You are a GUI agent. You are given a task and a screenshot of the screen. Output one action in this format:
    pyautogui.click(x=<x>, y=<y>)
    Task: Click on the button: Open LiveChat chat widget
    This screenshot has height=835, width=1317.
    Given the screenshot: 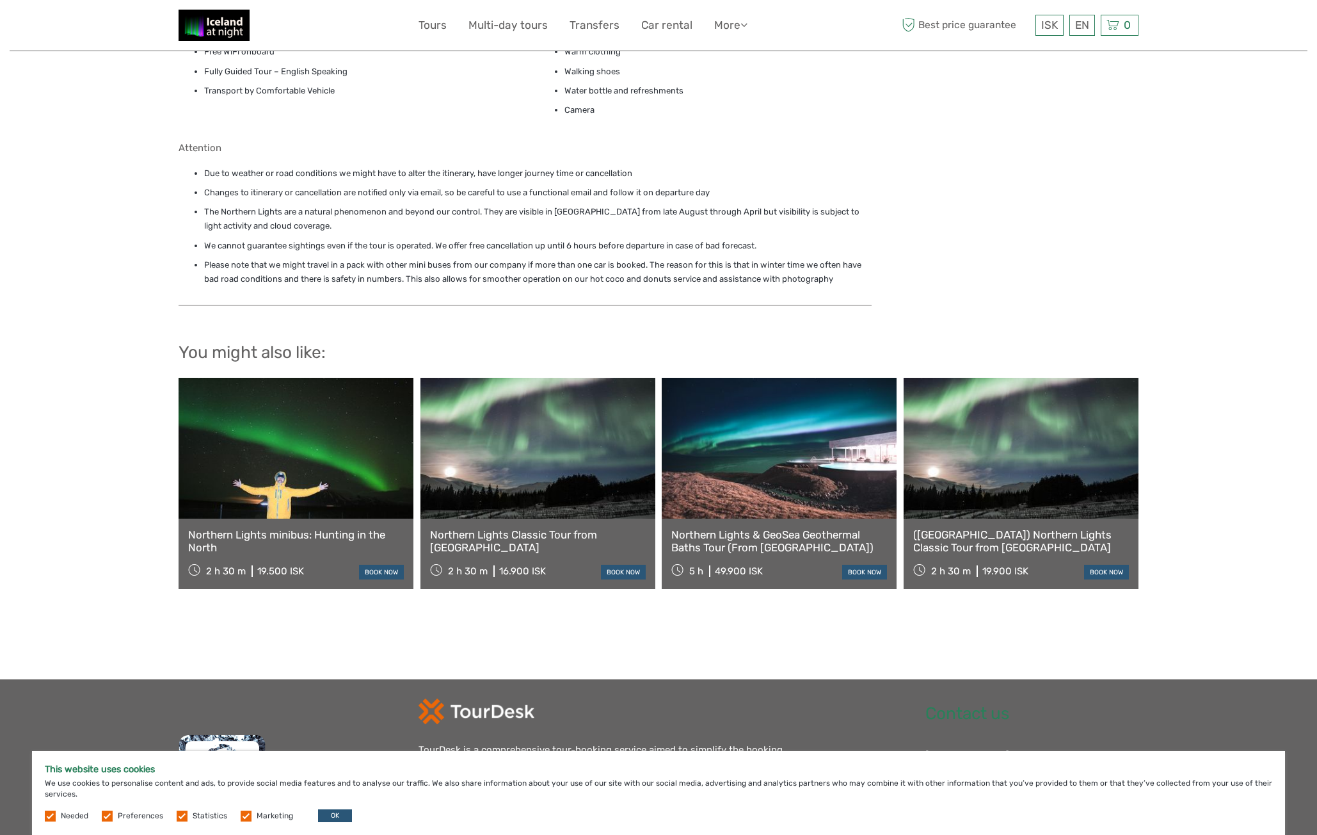 What is the action you would take?
    pyautogui.click(x=155, y=28)
    